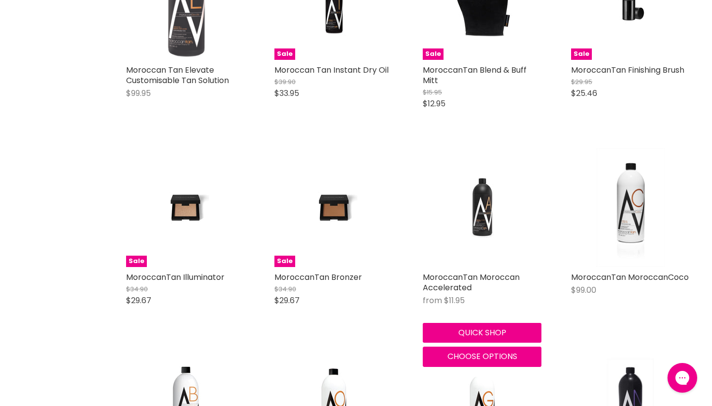 This screenshot has width=712, height=406. What do you see at coordinates (138, 93) in the screenshot?
I see `span: $99.95` at bounding box center [138, 93].